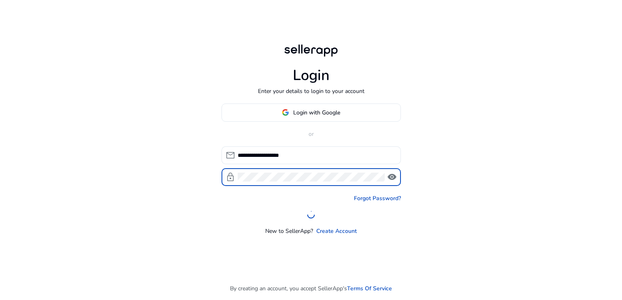 This screenshot has height=300, width=622. What do you see at coordinates (336, 231) in the screenshot?
I see `a: Create Account` at bounding box center [336, 231].